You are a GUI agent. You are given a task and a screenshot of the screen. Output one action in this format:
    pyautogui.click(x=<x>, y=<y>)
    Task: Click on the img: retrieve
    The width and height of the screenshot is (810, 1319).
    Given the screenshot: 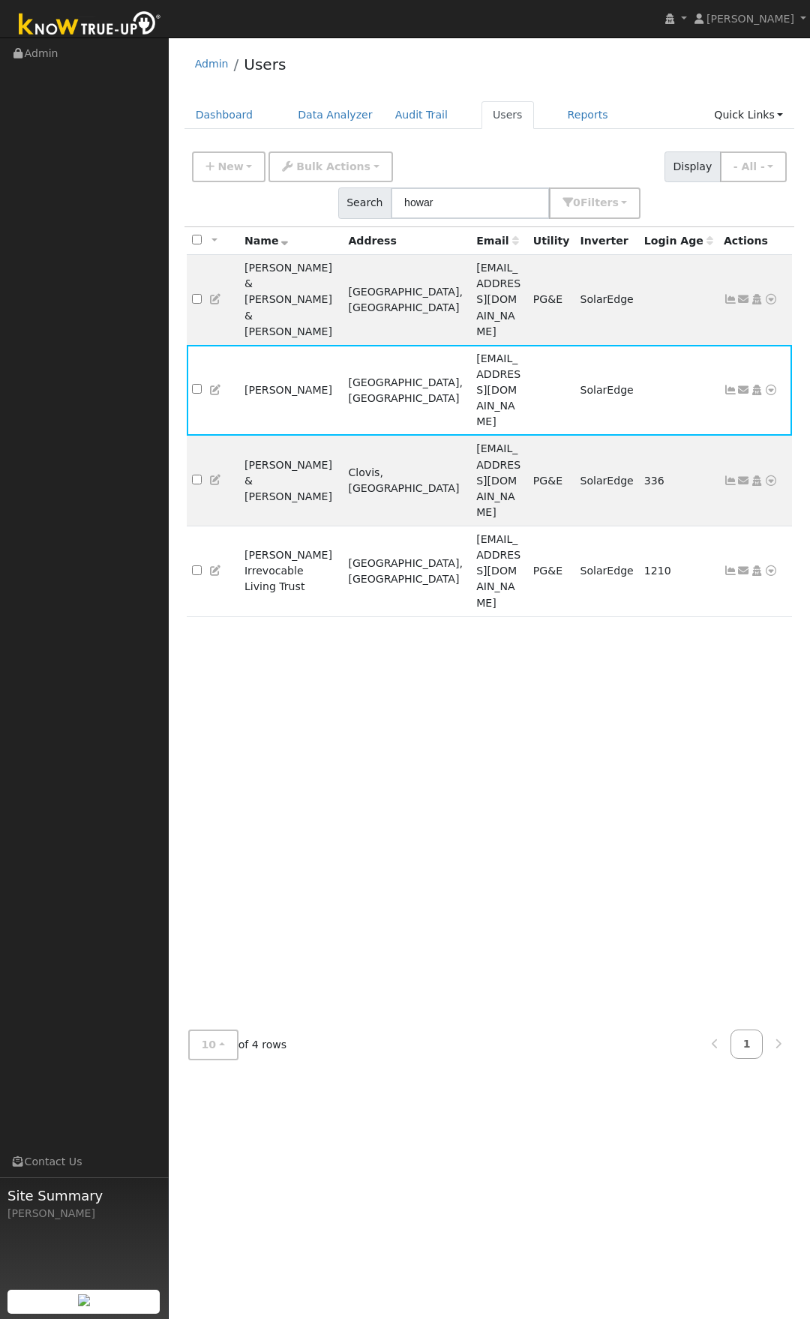 What is the action you would take?
    pyautogui.click(x=84, y=1301)
    